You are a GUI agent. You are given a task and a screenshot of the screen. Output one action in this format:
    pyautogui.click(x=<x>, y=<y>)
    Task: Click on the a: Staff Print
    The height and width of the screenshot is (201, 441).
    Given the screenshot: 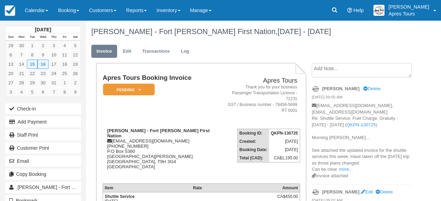 What is the action you would take?
    pyautogui.click(x=43, y=135)
    